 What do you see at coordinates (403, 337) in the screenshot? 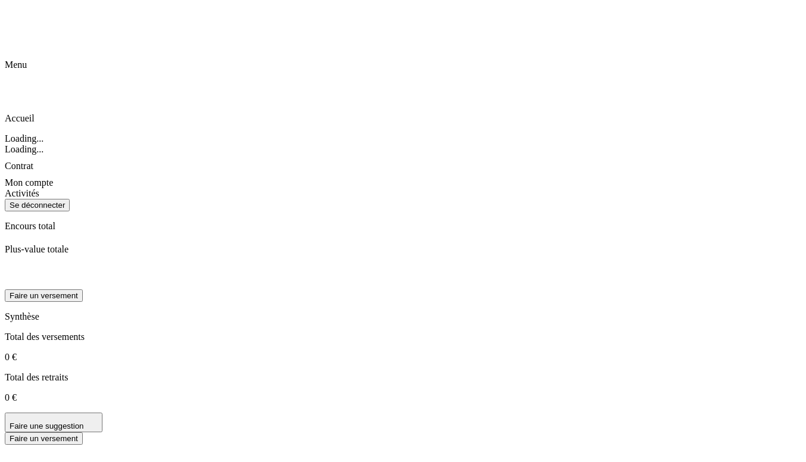
I see `p: Total des versements` at bounding box center [403, 337].